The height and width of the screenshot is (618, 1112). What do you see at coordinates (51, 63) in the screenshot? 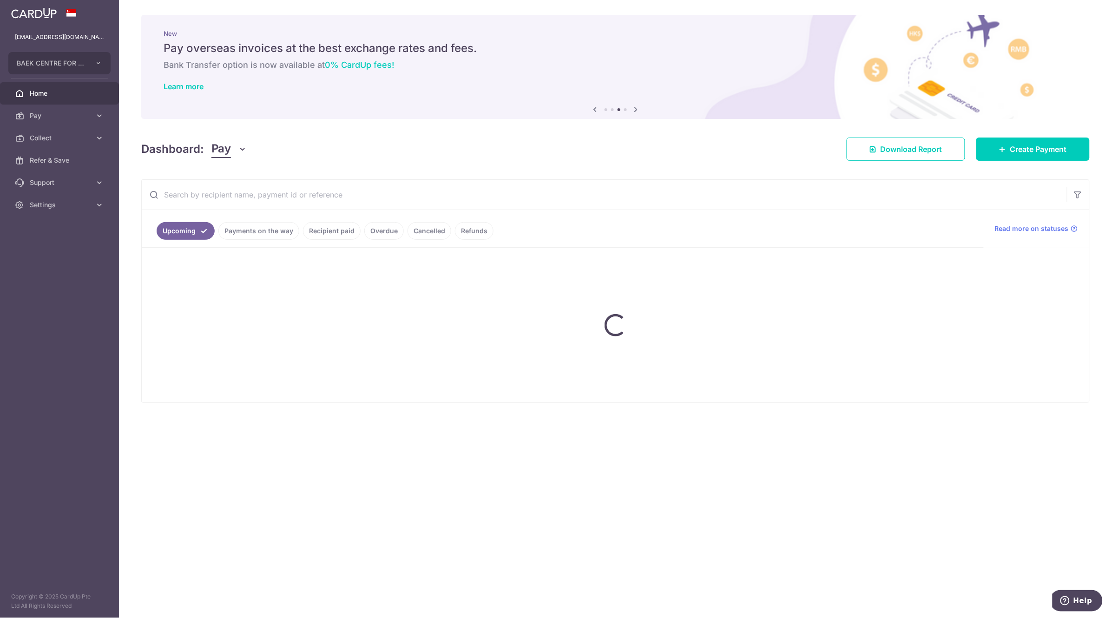
I see `span: BAEK CENTRE FOR AESTHETIC AND IMPLANT DENTISTRY PTE. LTD.` at bounding box center [51, 63].